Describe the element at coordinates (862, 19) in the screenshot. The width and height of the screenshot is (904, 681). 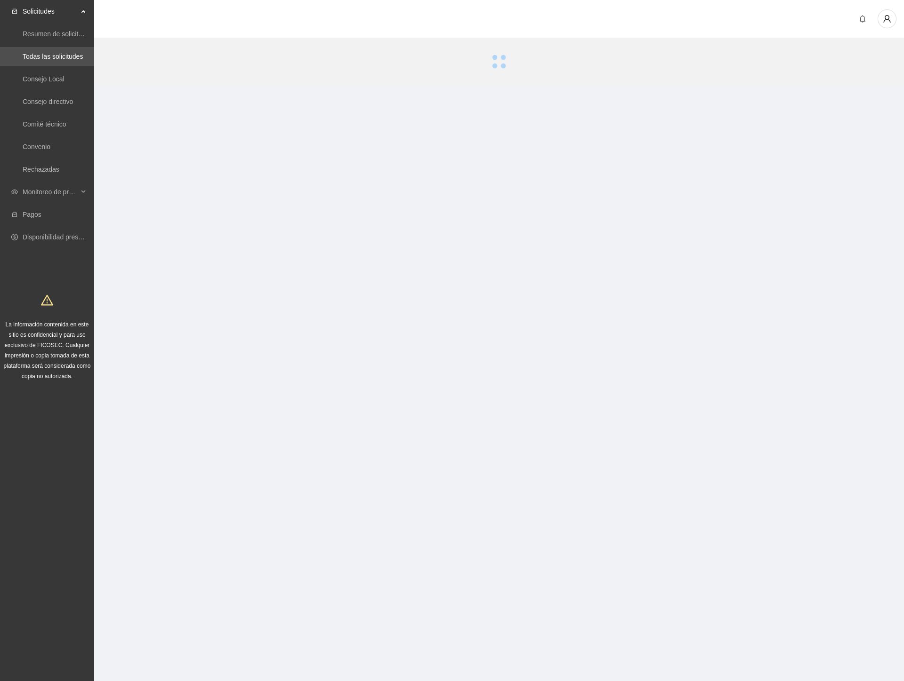
I see `button: bell` at that location.